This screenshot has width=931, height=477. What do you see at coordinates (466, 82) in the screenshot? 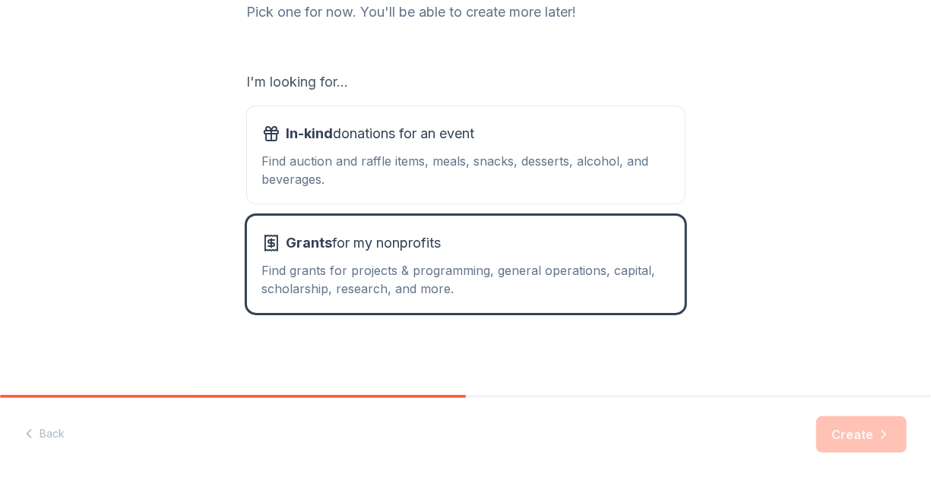
I see `div: I'm looking for...` at bounding box center [466, 82].